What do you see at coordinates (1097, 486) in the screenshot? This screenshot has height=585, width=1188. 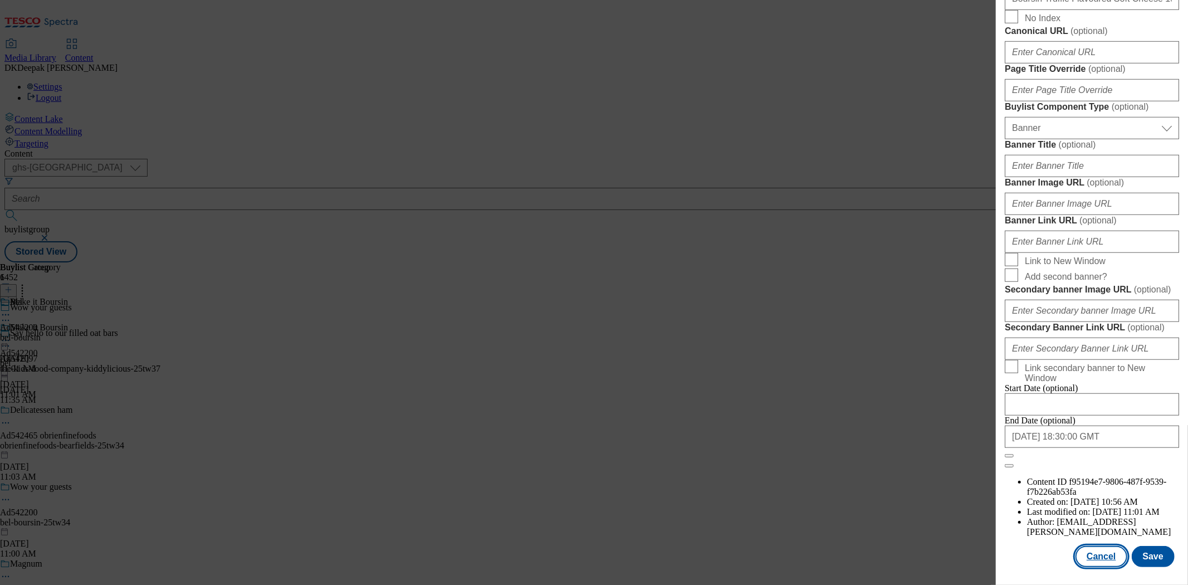 I see `span: f95194e7-9806-487f-9539-f7b226ab53fa` at bounding box center [1097, 486].